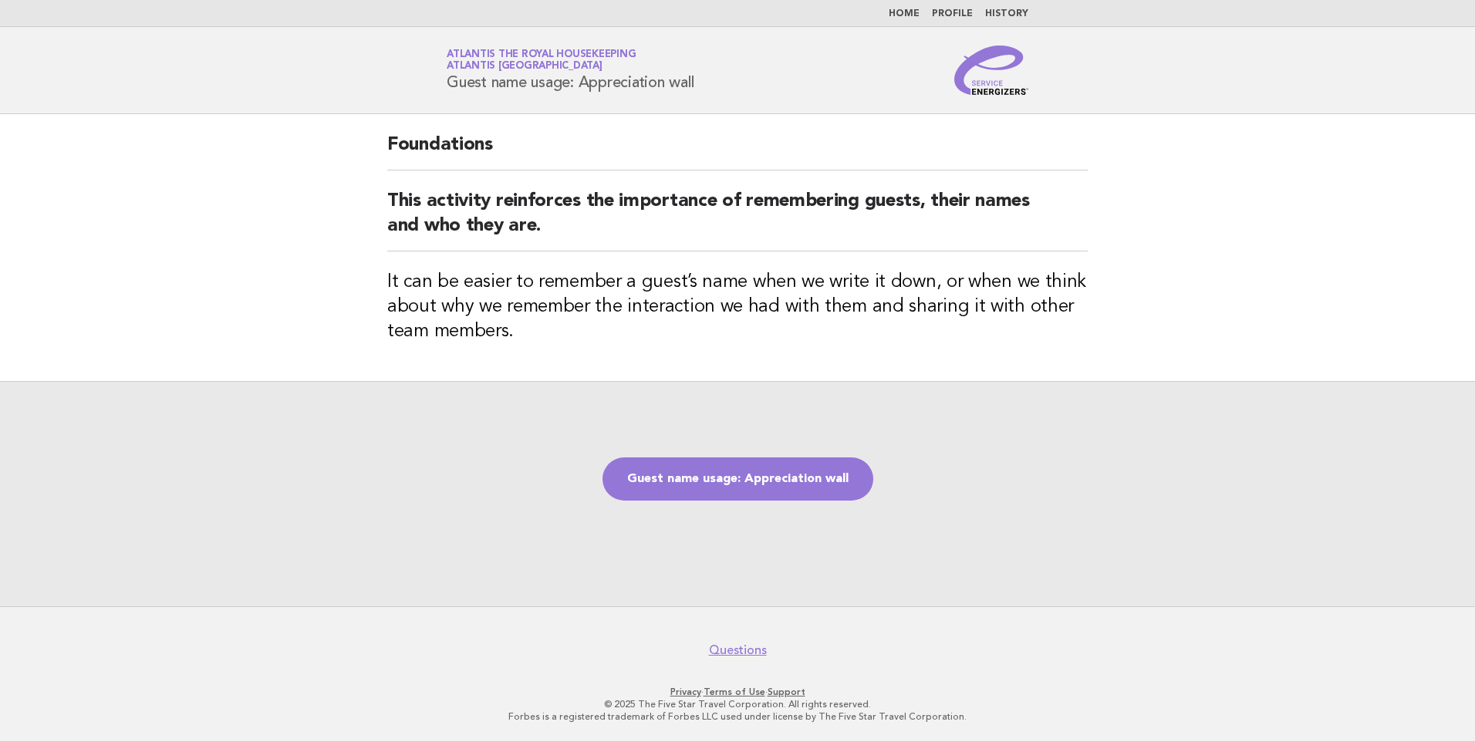  I want to click on h2: Foundations, so click(738, 151).